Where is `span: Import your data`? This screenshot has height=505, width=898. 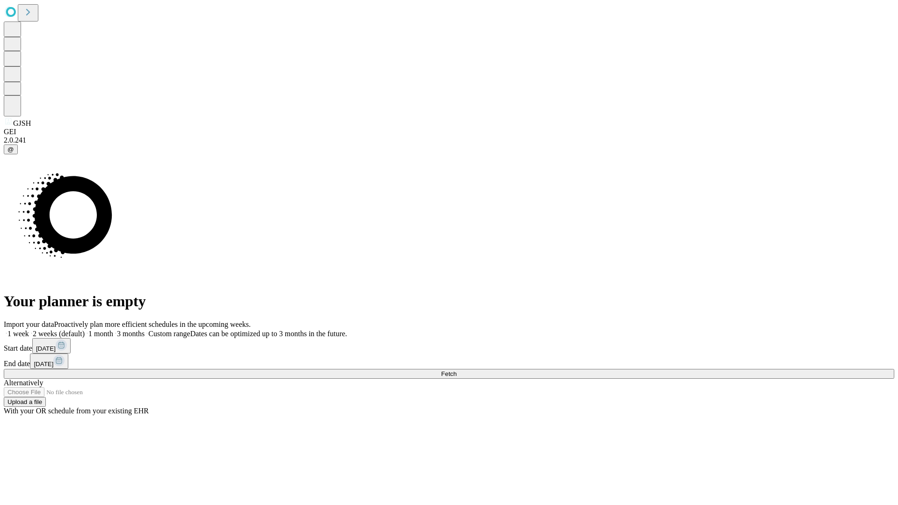
span: Import your data is located at coordinates (29, 324).